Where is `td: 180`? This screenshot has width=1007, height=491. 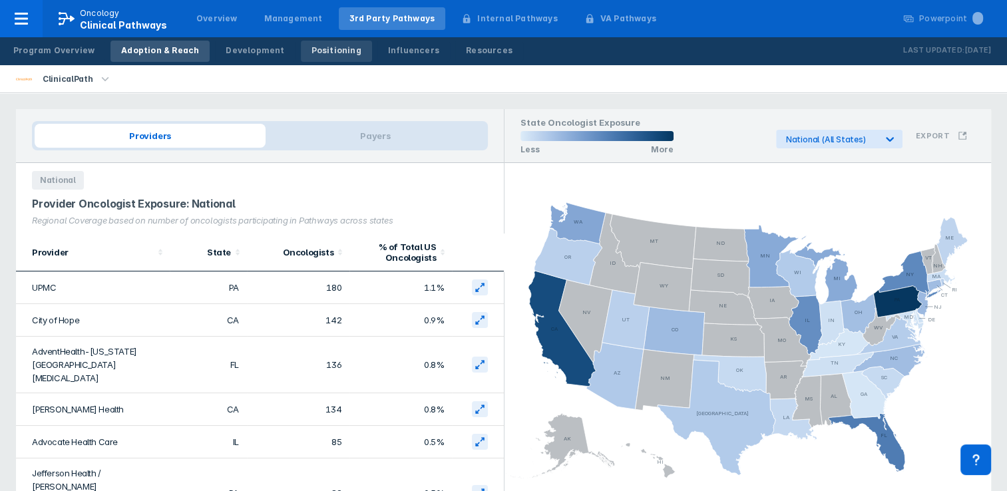 td: 180 is located at coordinates (298, 287).